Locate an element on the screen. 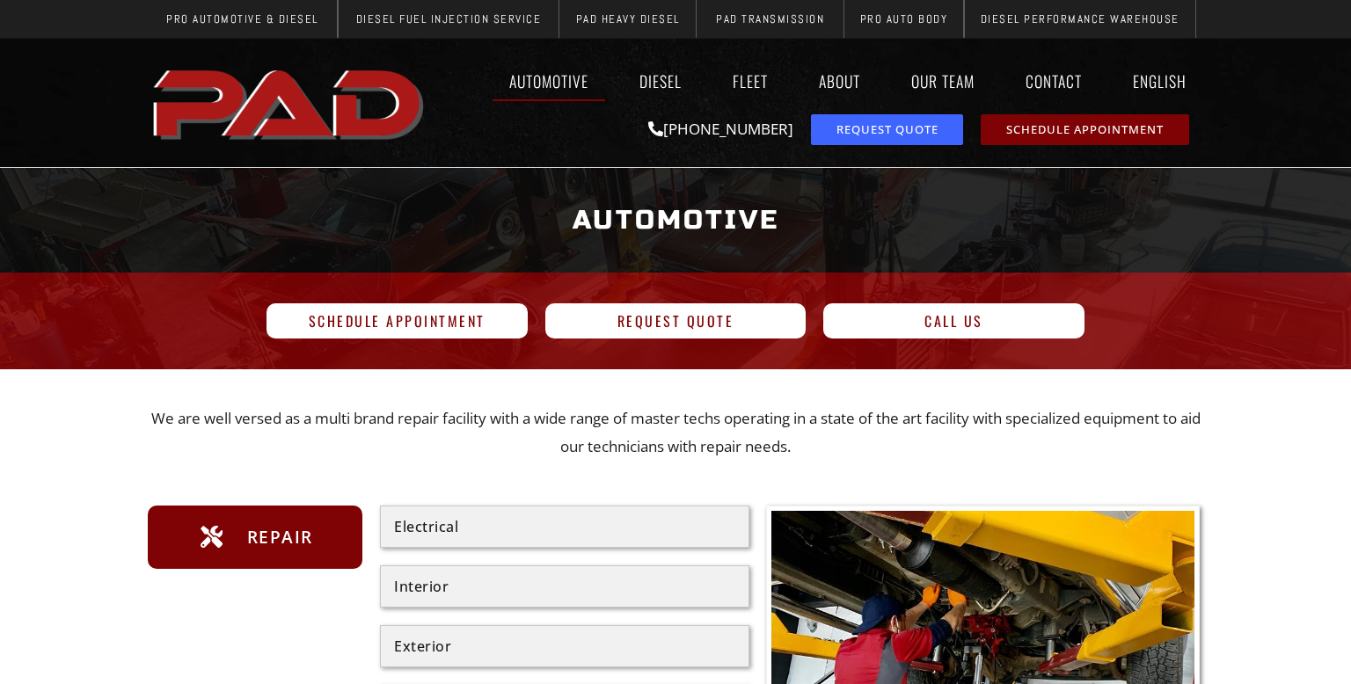 The width and height of the screenshot is (1351, 684). a: Schedule Appointment is located at coordinates (397, 321).